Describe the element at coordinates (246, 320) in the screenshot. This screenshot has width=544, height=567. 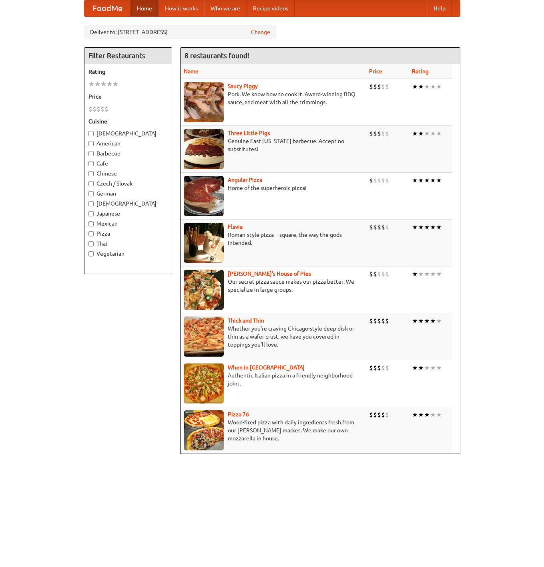
I see `a: Thick and Thin` at that location.